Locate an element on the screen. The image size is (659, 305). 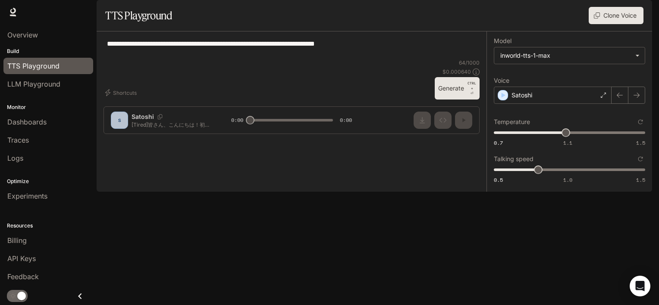
p: Model is located at coordinates (502, 41).